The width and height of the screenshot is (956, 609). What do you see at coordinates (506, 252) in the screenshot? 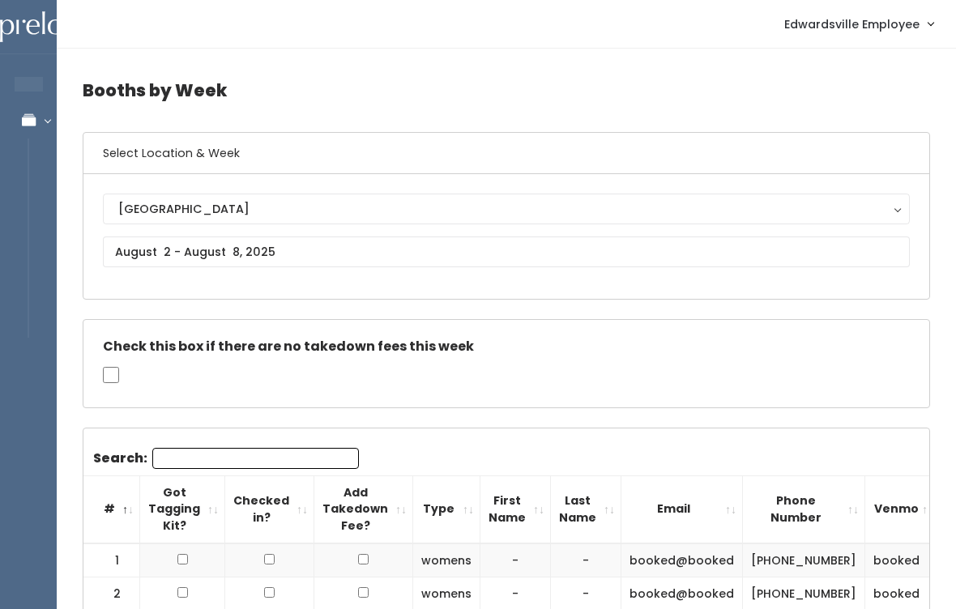
I see `input: August 2 - August 8, 2025` at bounding box center [506, 252].